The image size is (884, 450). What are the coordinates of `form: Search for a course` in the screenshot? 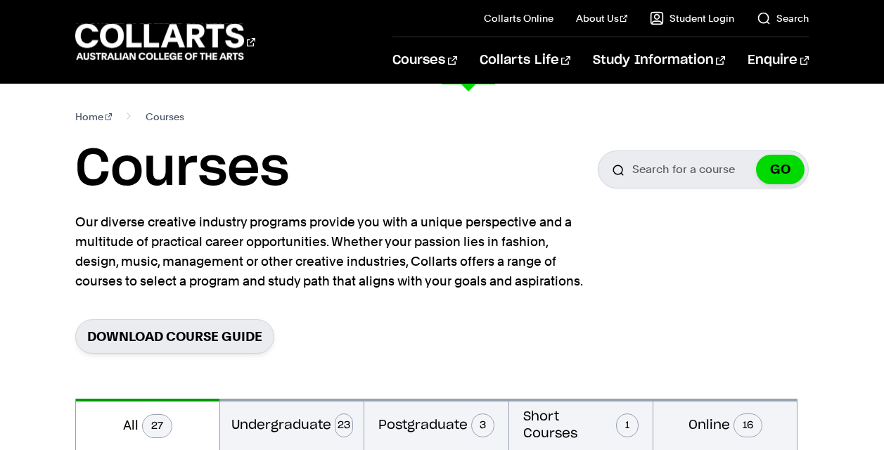 It's located at (703, 169).